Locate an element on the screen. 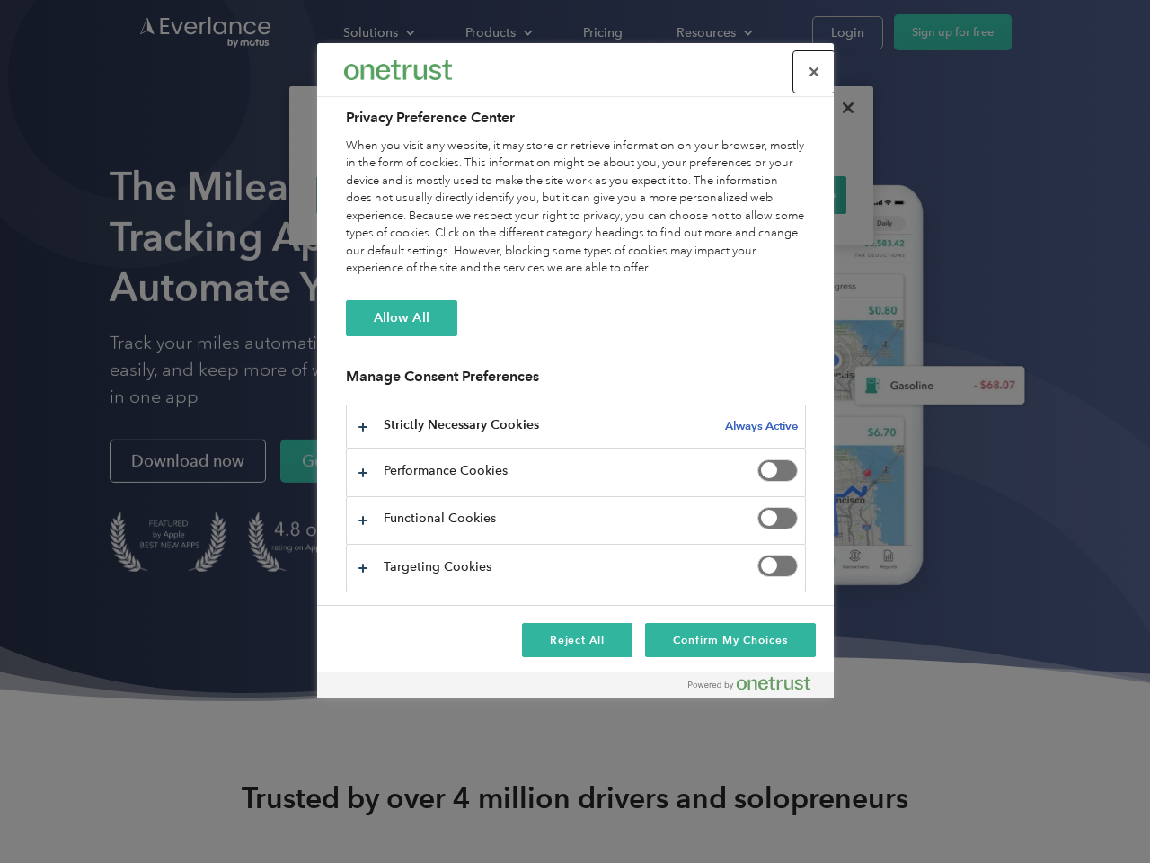  h3: Manage Consent Preferences is located at coordinates (576, 381).